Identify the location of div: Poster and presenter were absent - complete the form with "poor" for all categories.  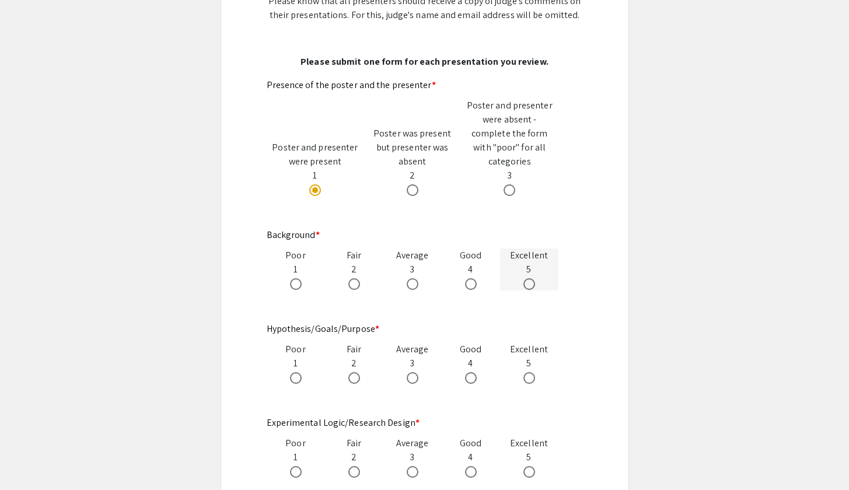
(509, 134).